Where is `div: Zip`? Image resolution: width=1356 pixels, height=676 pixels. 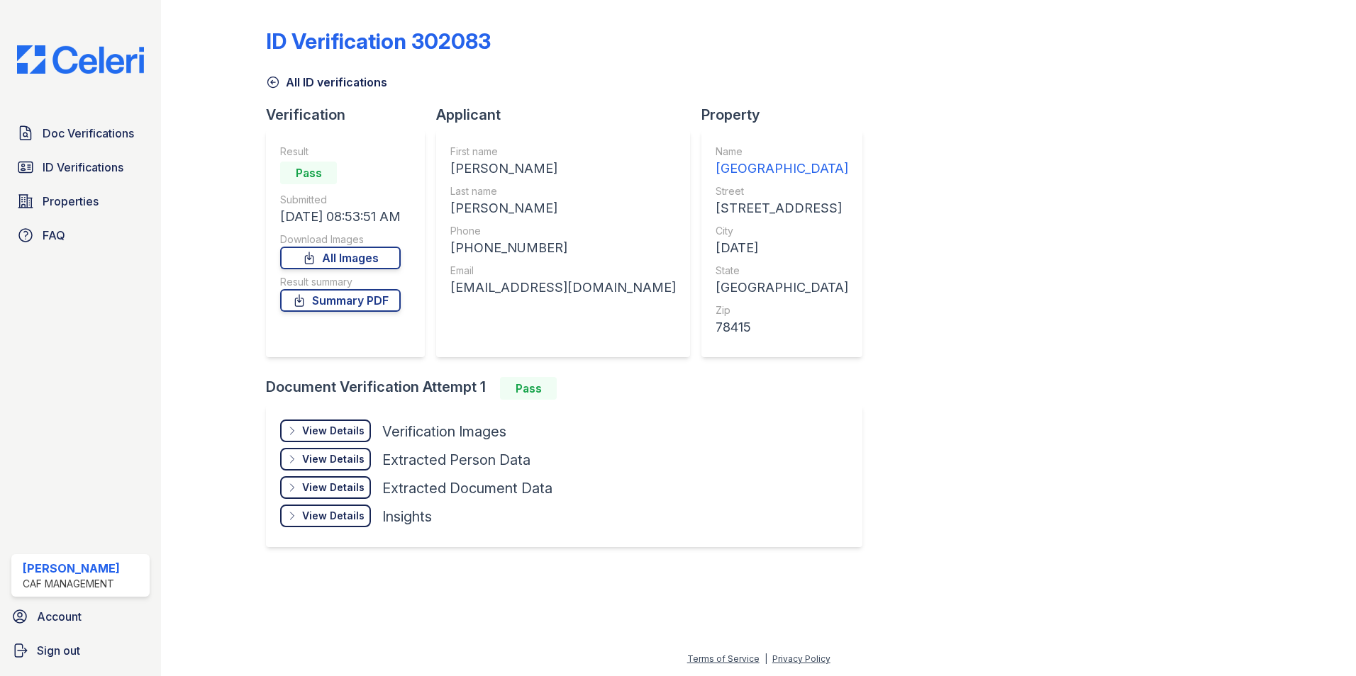 div: Zip is located at coordinates (781, 311).